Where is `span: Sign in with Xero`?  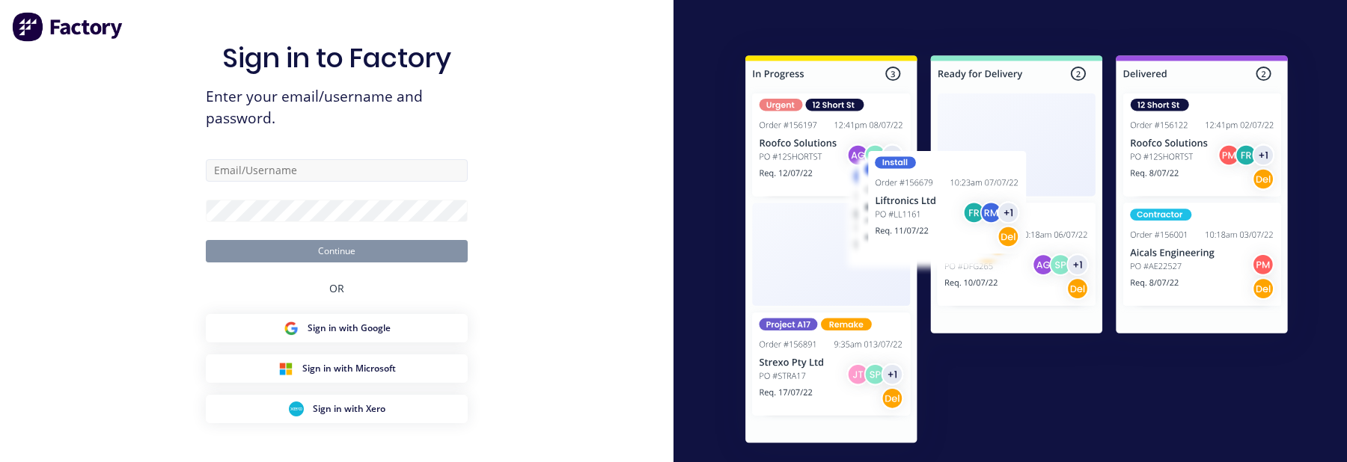 span: Sign in with Xero is located at coordinates (349, 409).